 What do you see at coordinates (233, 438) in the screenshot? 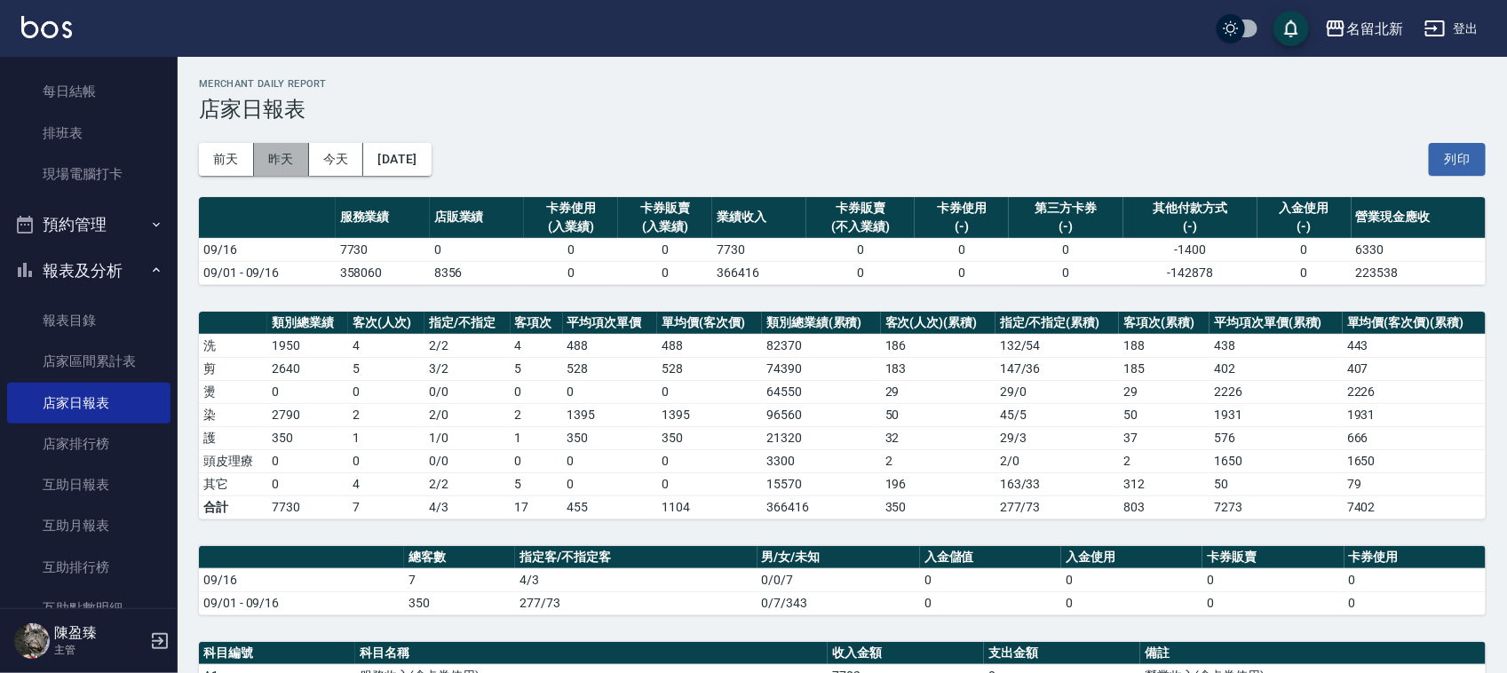
I see `td: 護` at bounding box center [233, 438].